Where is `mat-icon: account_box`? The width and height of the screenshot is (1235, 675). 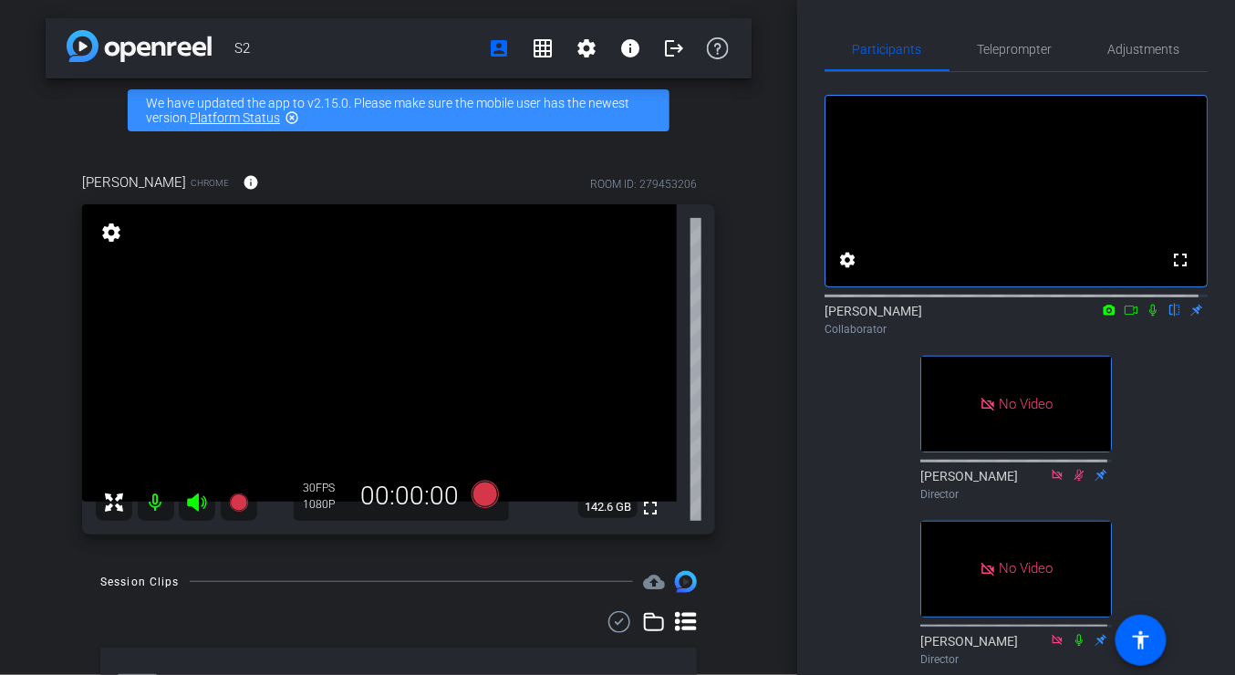
mat-icon: account_box is located at coordinates (499, 48).